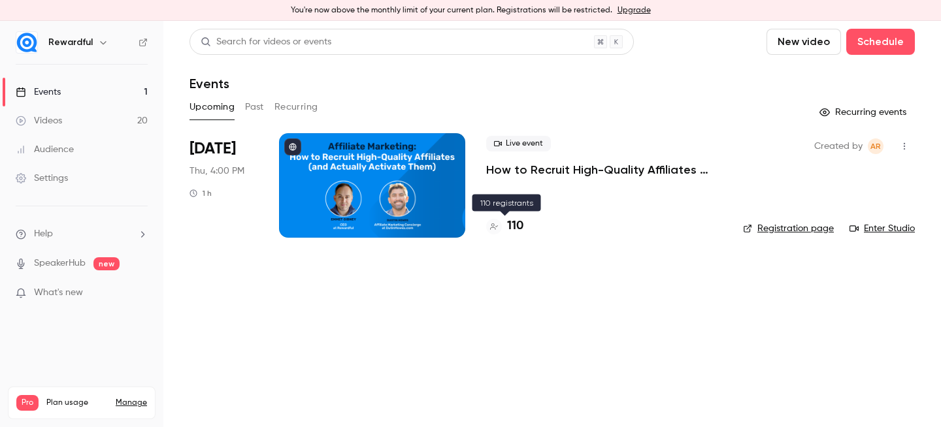 The height and width of the screenshot is (427, 941). Describe the element at coordinates (504, 226) in the screenshot. I see `a: 110` at that location.